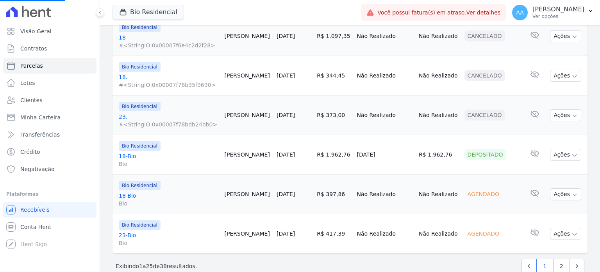  I want to click on p: Ver opções, so click(558, 16).